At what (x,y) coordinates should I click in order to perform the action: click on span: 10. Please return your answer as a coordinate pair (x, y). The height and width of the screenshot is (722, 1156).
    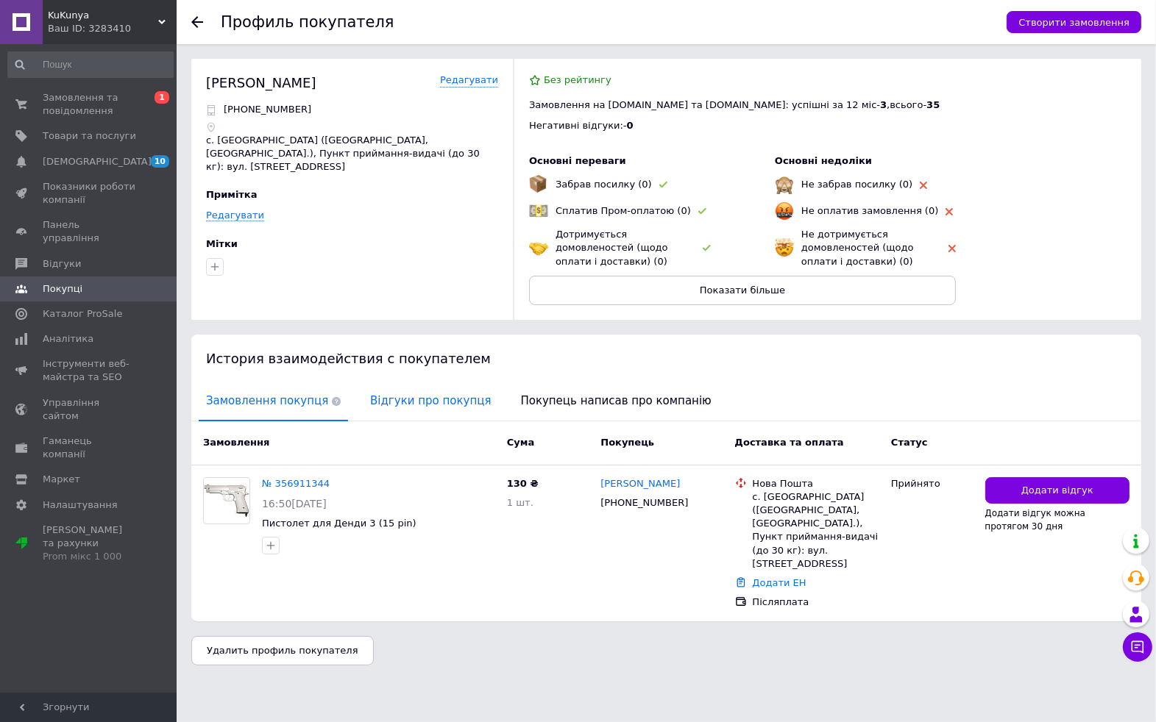
    Looking at the image, I should click on (160, 161).